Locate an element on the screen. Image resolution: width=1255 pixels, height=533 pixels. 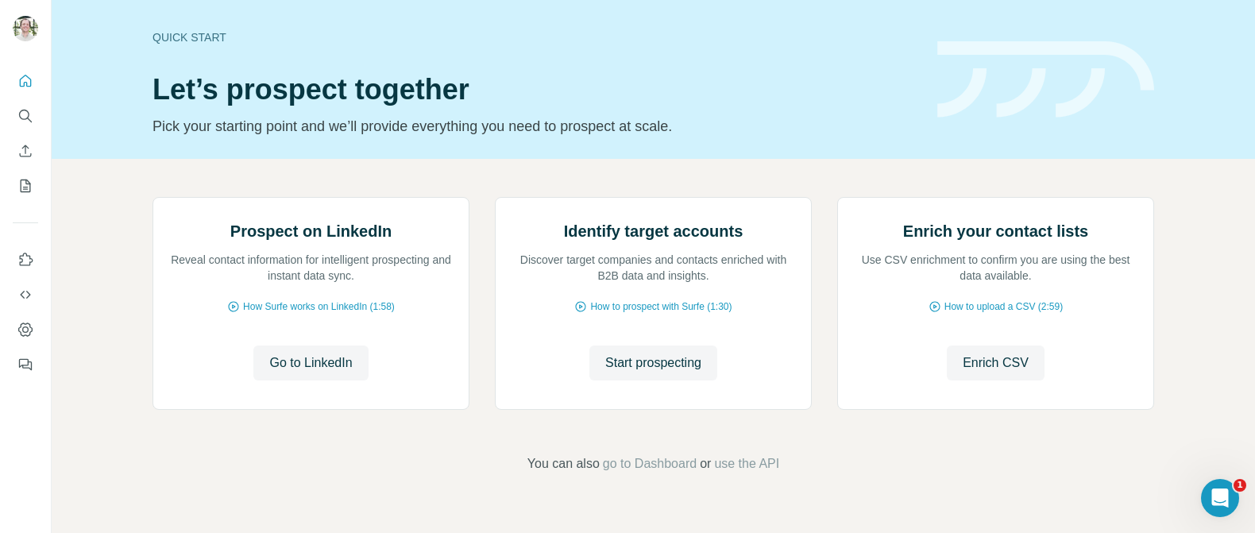
span: or is located at coordinates (705, 464).